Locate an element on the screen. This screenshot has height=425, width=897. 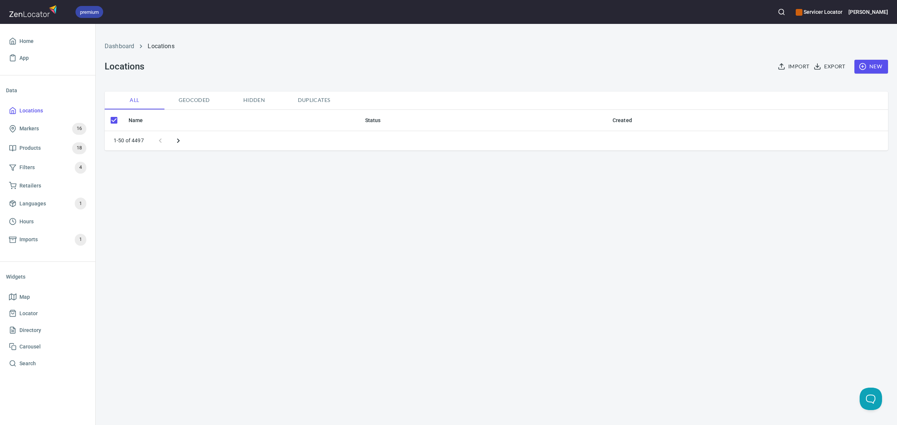
button: New is located at coordinates (871, 67).